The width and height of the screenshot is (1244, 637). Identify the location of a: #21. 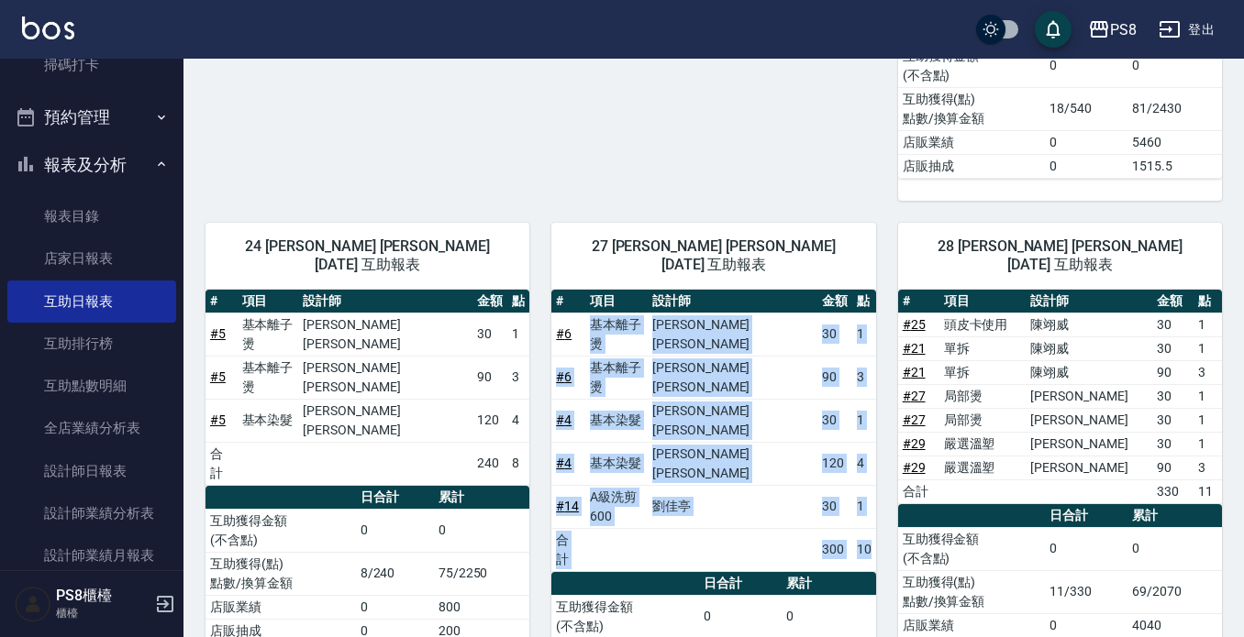
(914, 349).